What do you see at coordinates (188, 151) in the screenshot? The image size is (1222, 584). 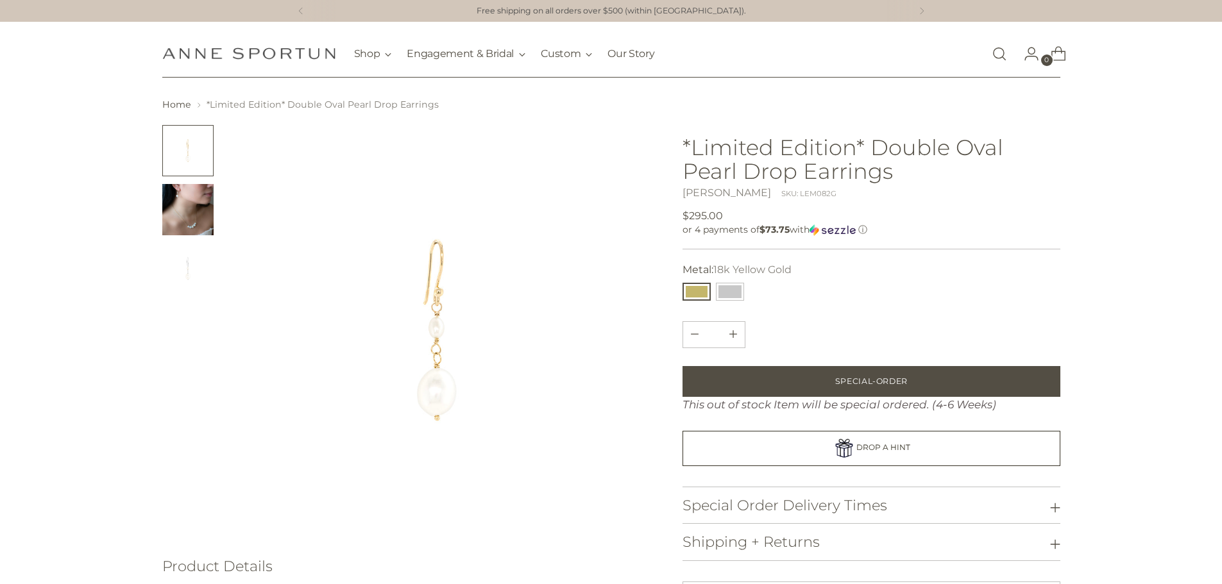 I see `button: Change image to image 1` at bounding box center [188, 151].